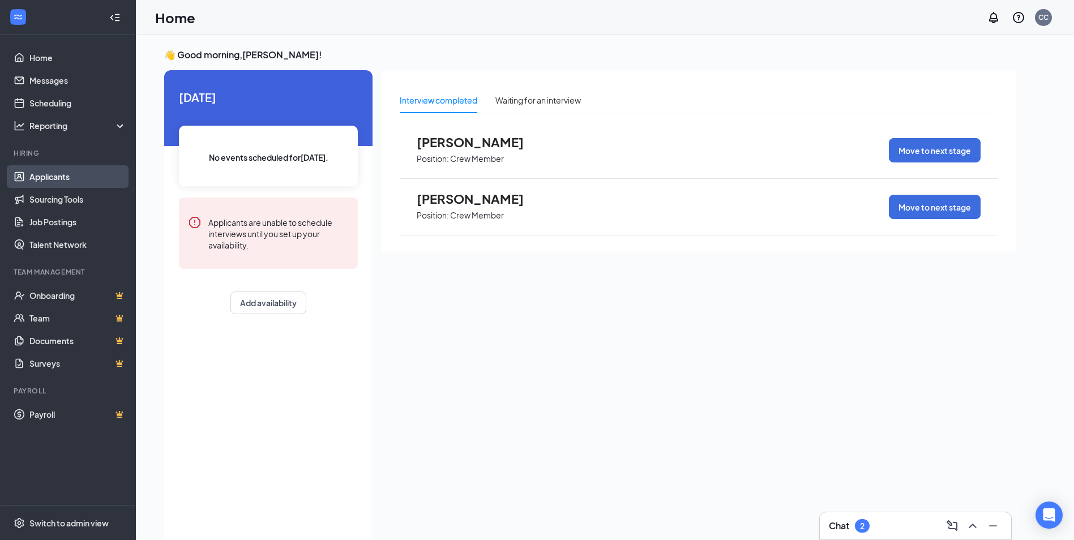  I want to click on a: Applicants, so click(78, 177).